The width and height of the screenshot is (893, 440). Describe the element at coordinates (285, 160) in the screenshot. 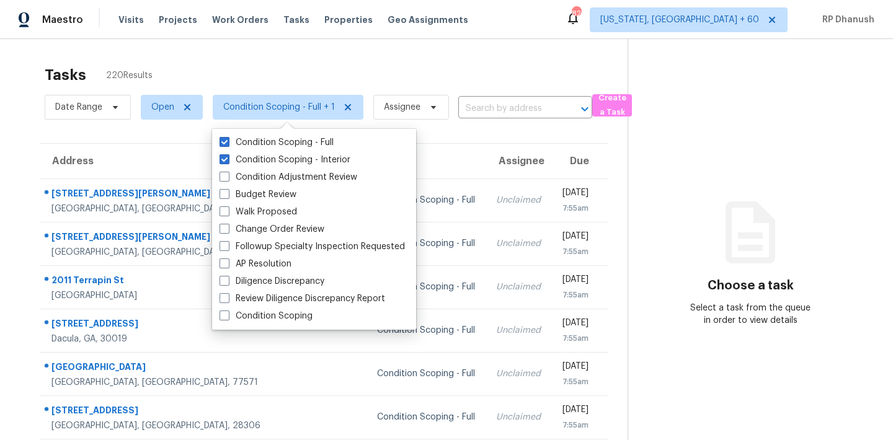

I see `label: Condition Scoping - Interior` at that location.